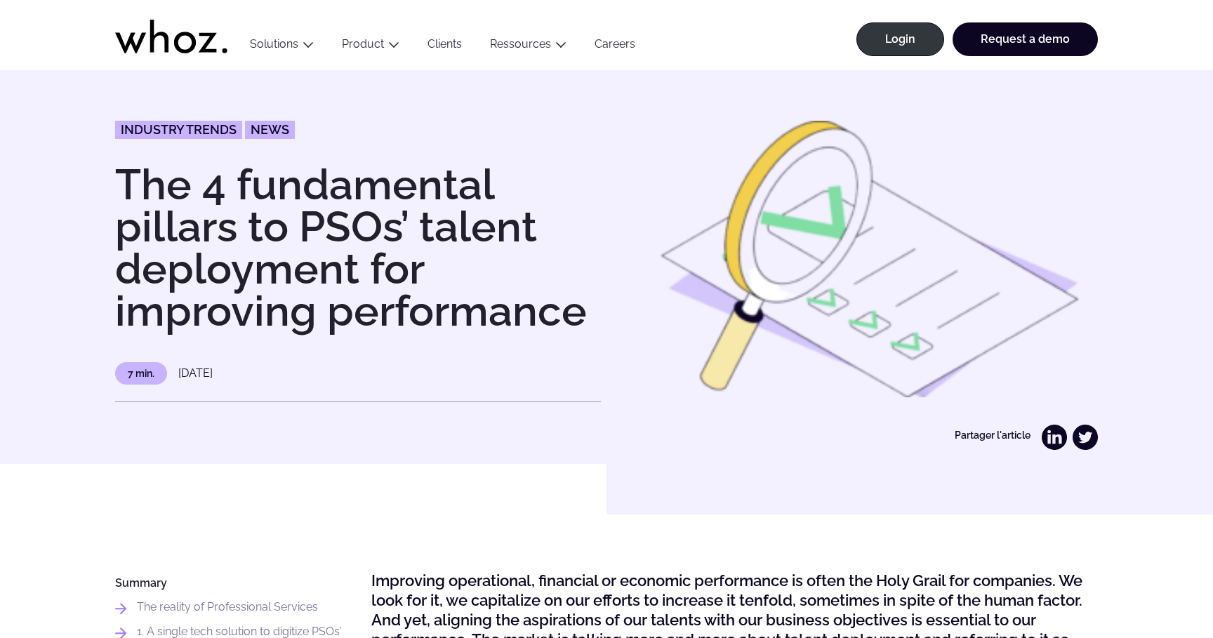 Image resolution: width=1213 pixels, height=638 pixels. Describe the element at coordinates (444, 46) in the screenshot. I see `a: Clients` at that location.